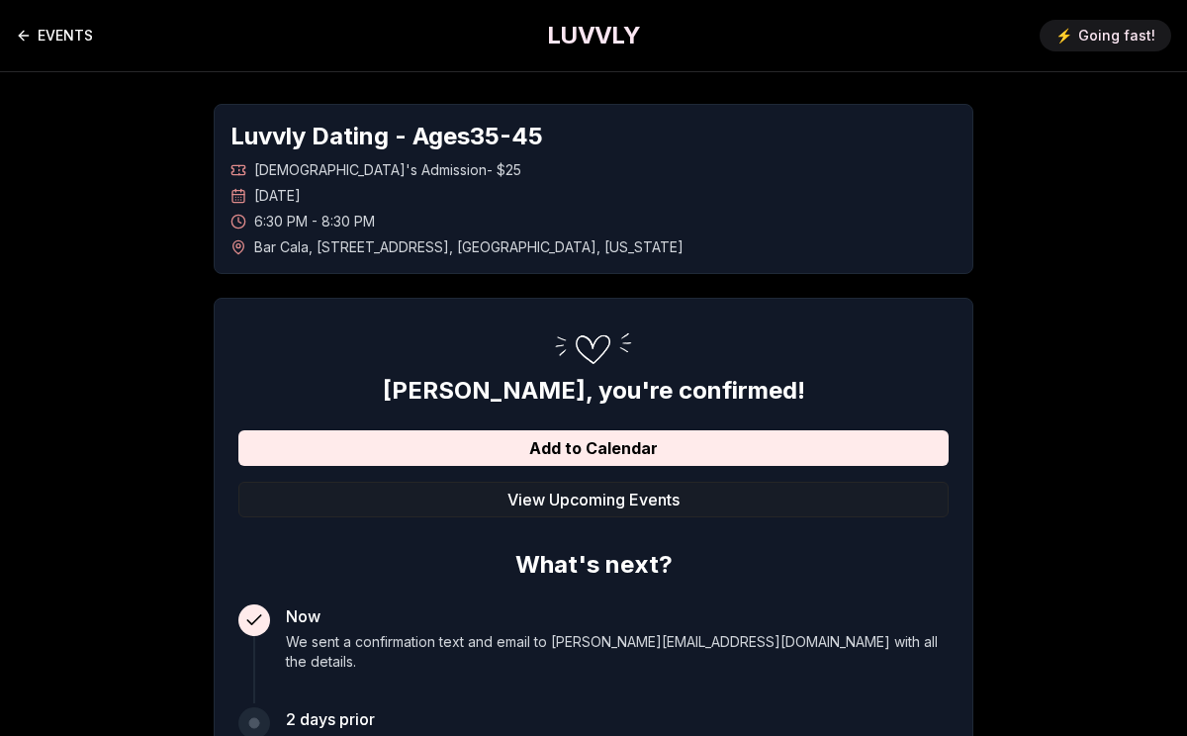  What do you see at coordinates (617, 616) in the screenshot?
I see `h3: Now` at bounding box center [617, 616].